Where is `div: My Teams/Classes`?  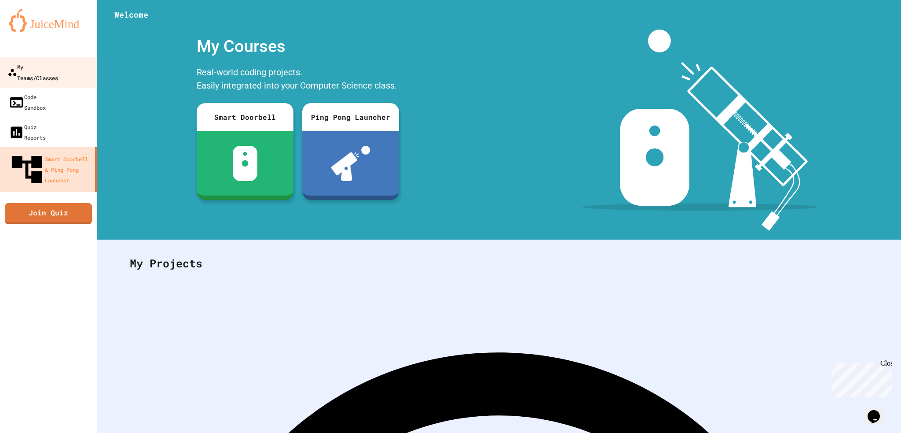 div: My Teams/Classes is located at coordinates (33, 72).